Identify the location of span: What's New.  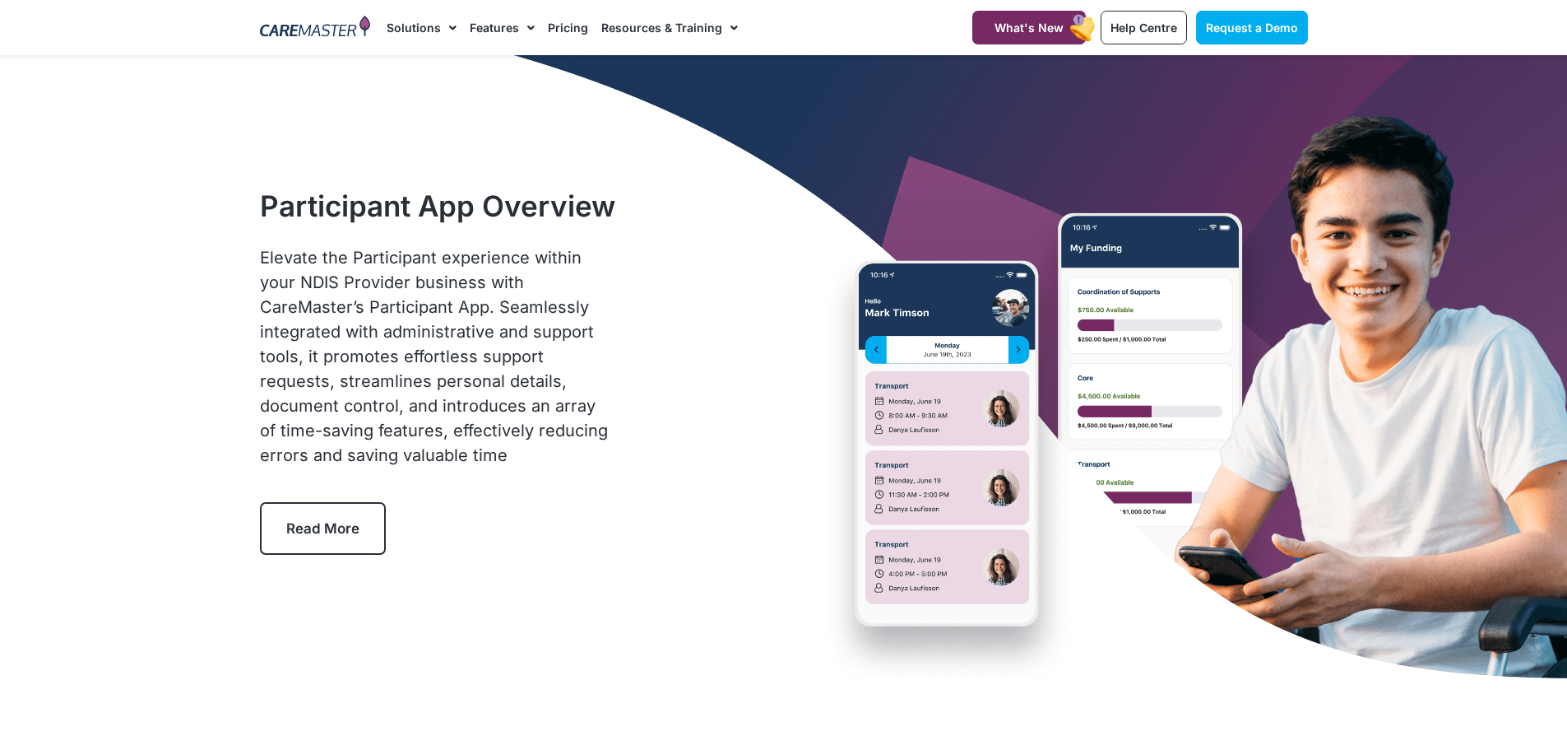
(1029, 27).